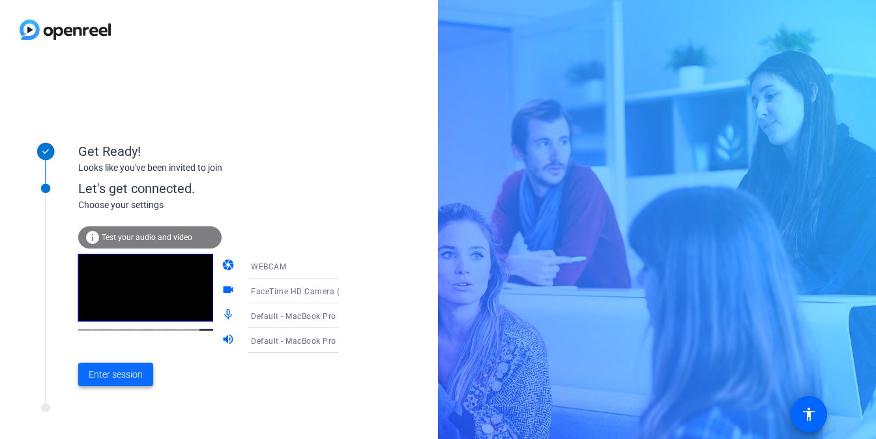  Describe the element at coordinates (229, 266) in the screenshot. I see `mat-icon: camera` at that location.